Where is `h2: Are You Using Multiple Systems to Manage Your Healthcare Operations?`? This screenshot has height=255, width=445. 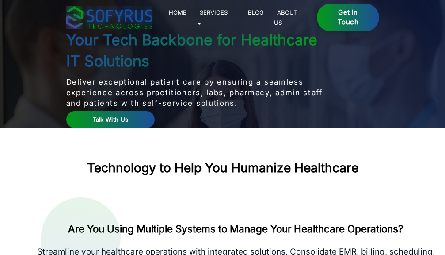 h2: Are You Using Multiple Systems to Manage Your Healthcare Operations? is located at coordinates (236, 229).